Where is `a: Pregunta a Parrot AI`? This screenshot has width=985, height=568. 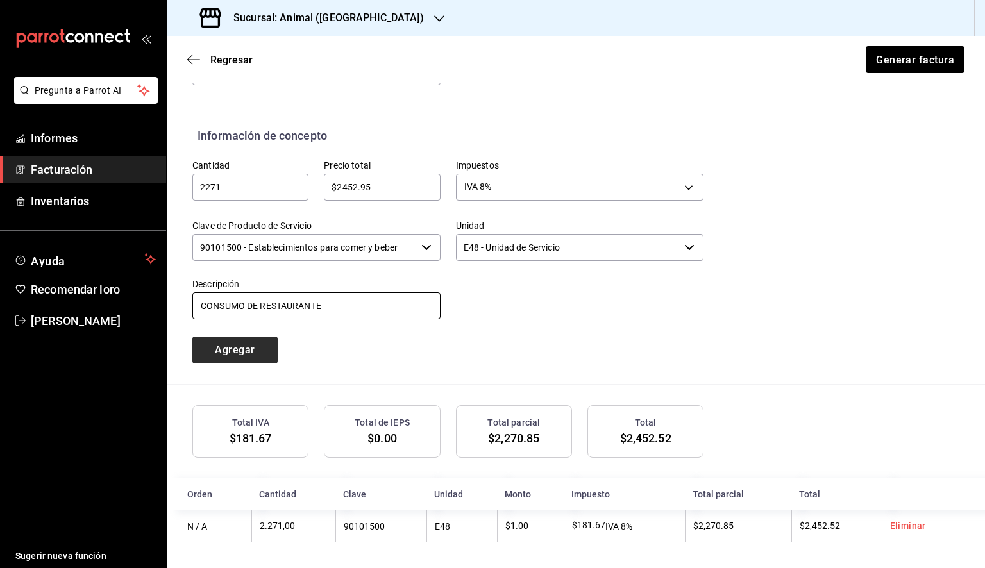
a: Pregunta a Parrot AI is located at coordinates (83, 99).